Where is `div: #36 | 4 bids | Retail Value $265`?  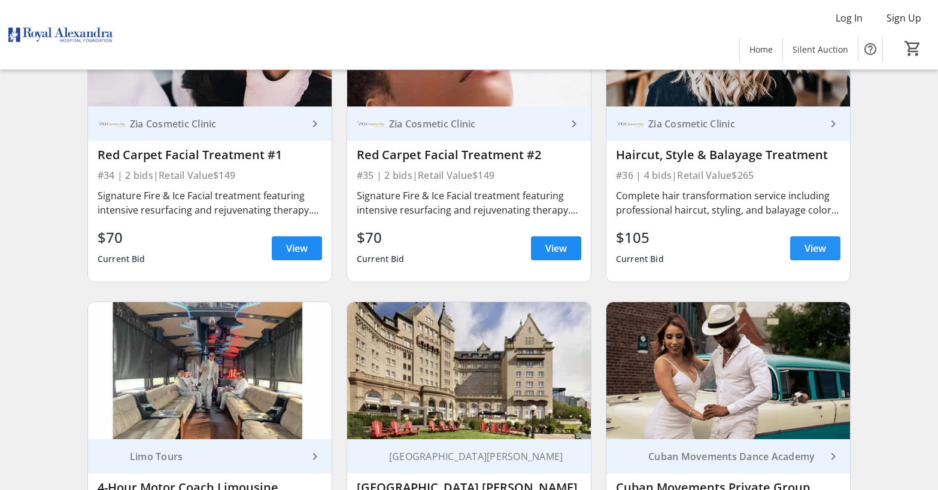 div: #36 | 4 bids | Retail Value $265 is located at coordinates (728, 175).